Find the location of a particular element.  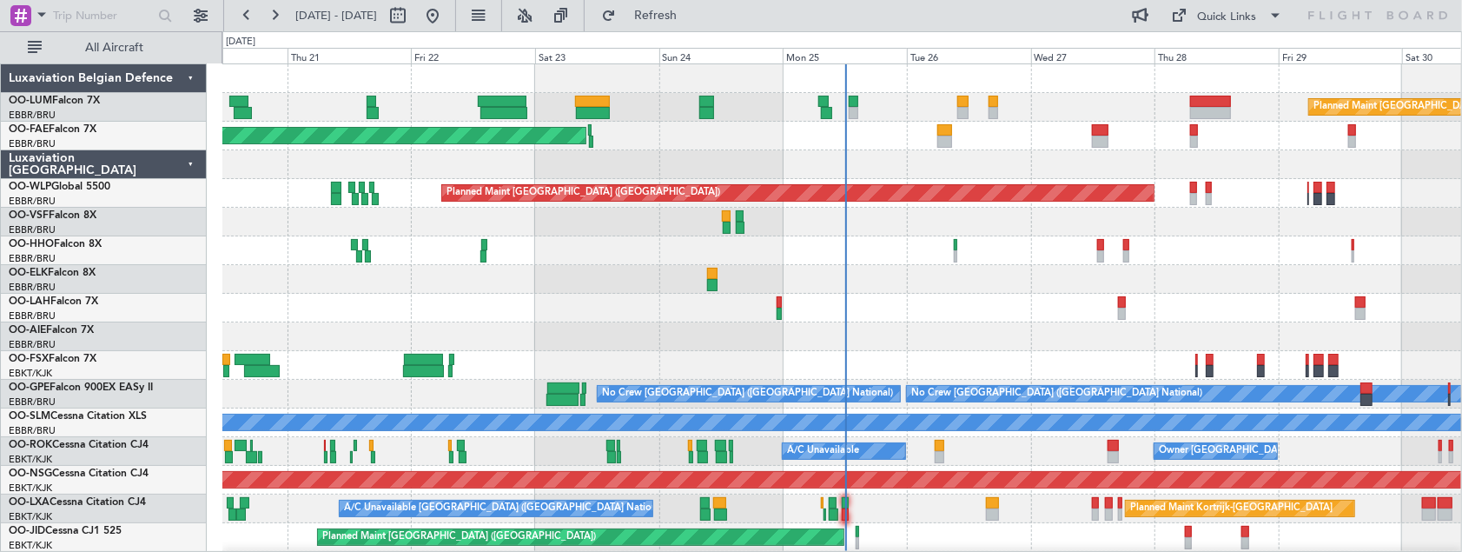

div: Wed 27 is located at coordinates (1093, 56).